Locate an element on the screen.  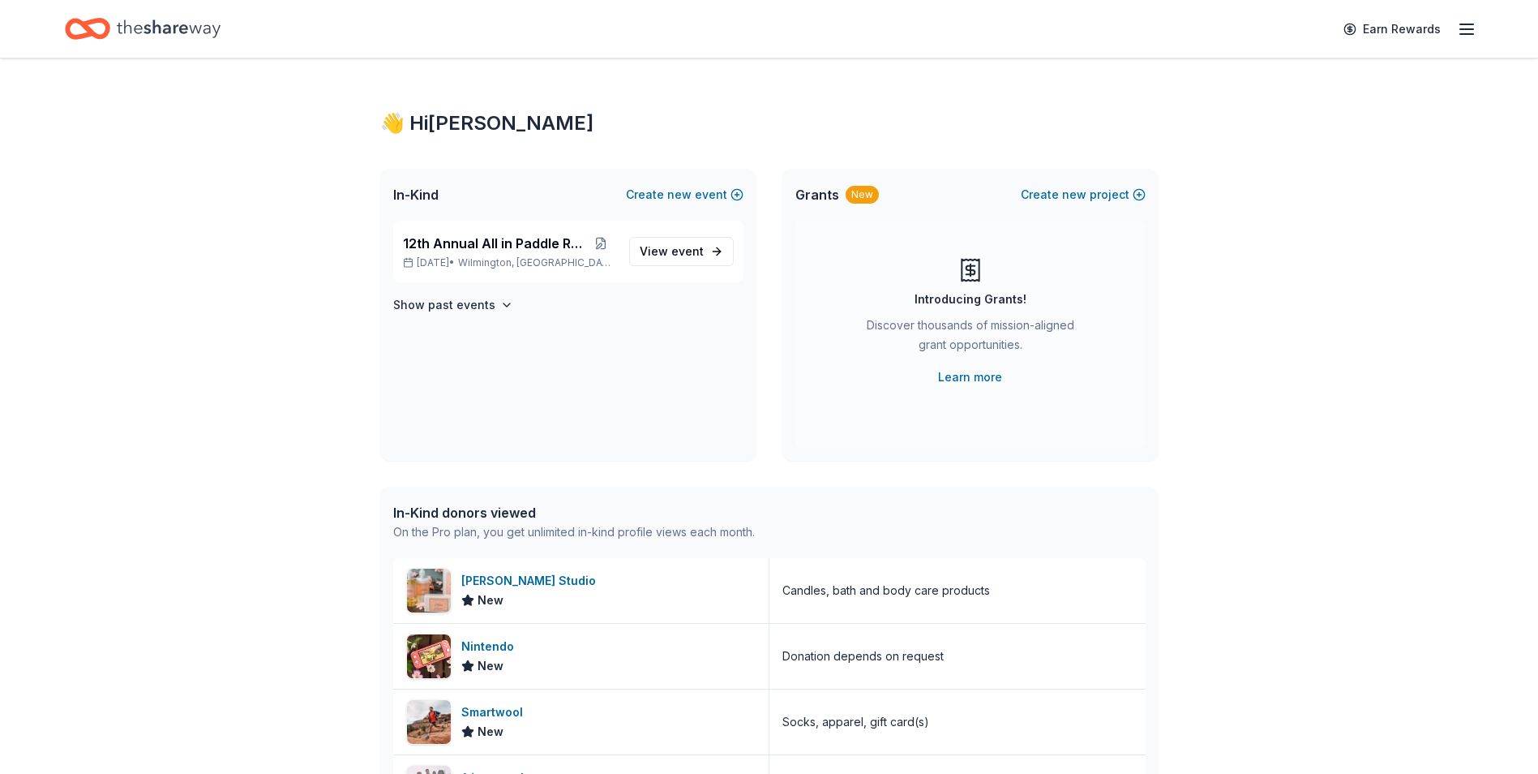
span: 12th Annual All in Paddle Raffle is located at coordinates (495, 243).